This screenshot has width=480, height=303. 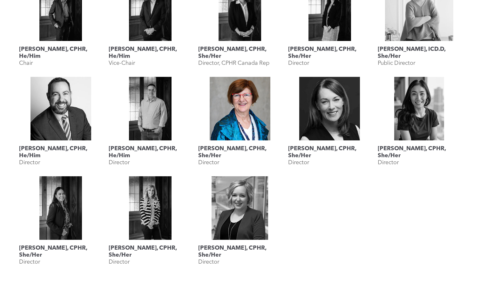 I want to click on p: Public Director, so click(x=397, y=63).